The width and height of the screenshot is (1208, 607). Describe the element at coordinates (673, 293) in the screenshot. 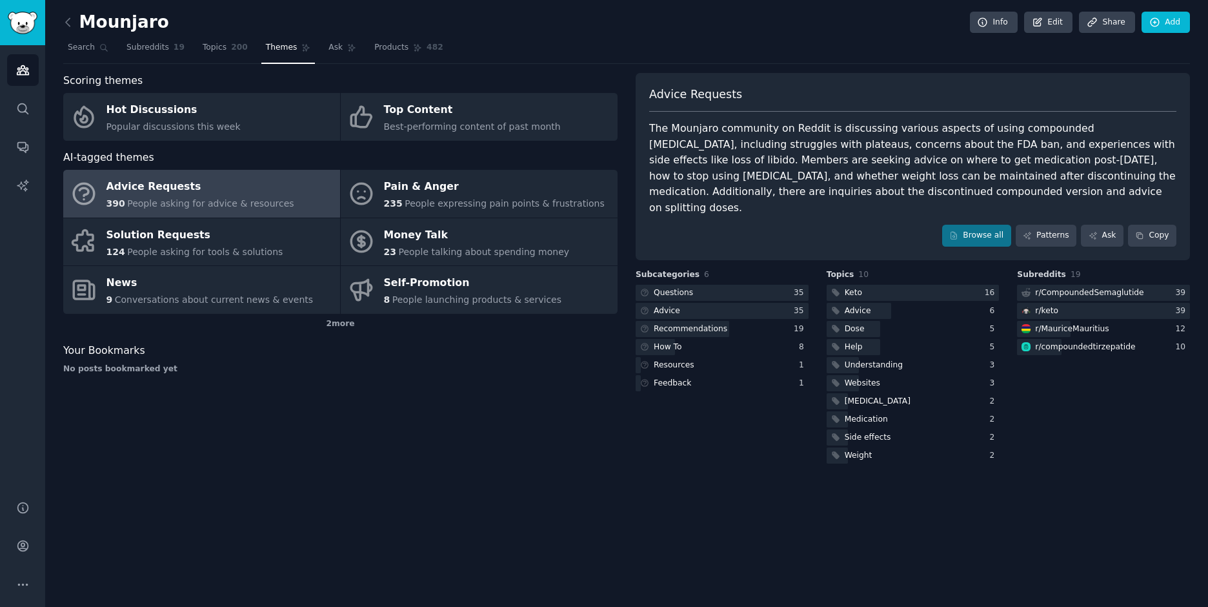

I see `div: Questions` at that location.